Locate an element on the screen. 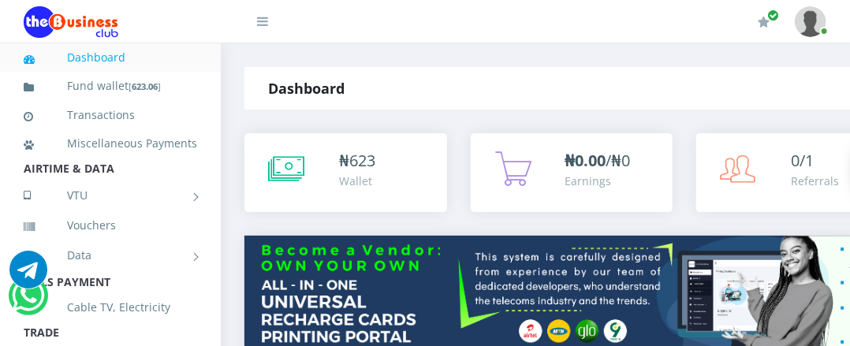 This screenshot has width=850, height=346. b: ₦0.00 is located at coordinates (586, 160).